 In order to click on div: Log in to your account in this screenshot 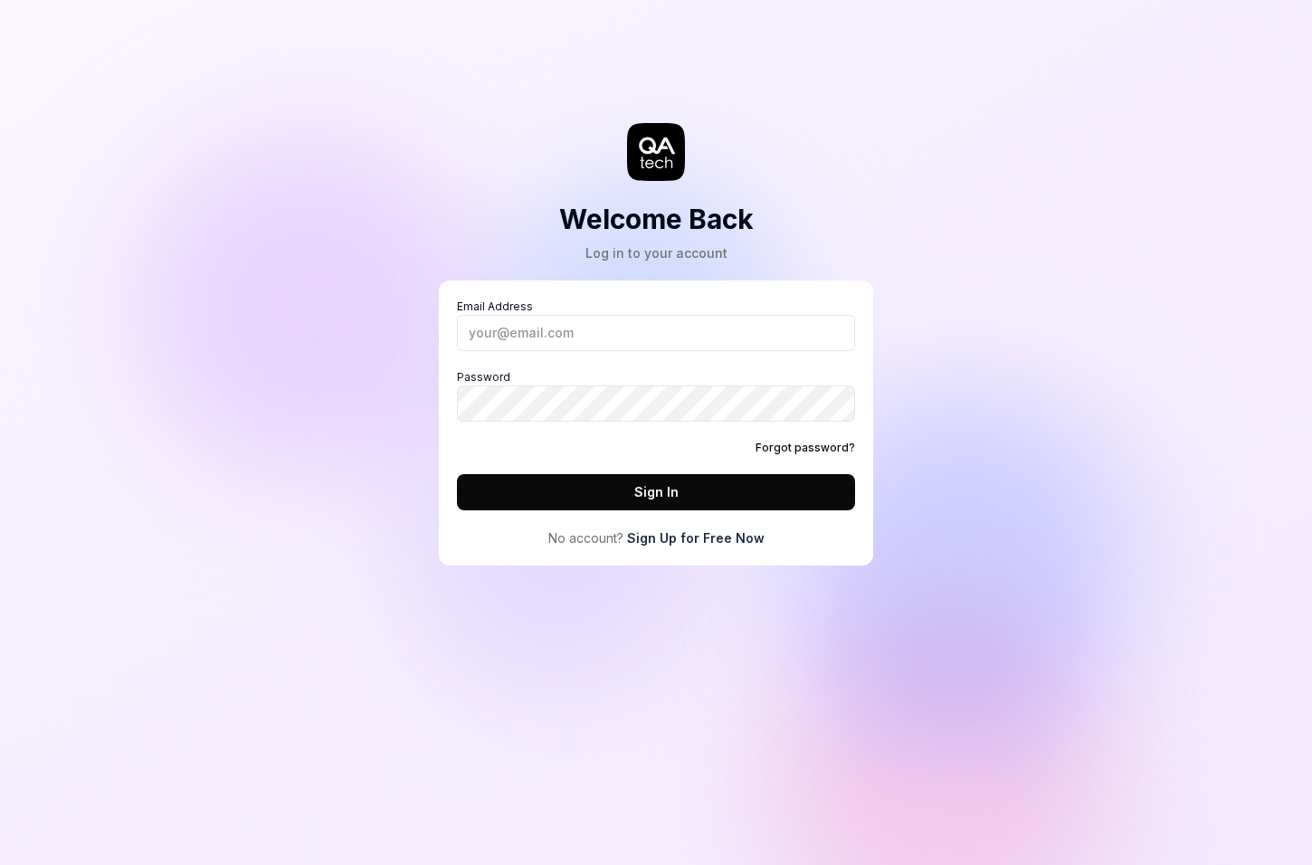, I will do `click(656, 253)`.